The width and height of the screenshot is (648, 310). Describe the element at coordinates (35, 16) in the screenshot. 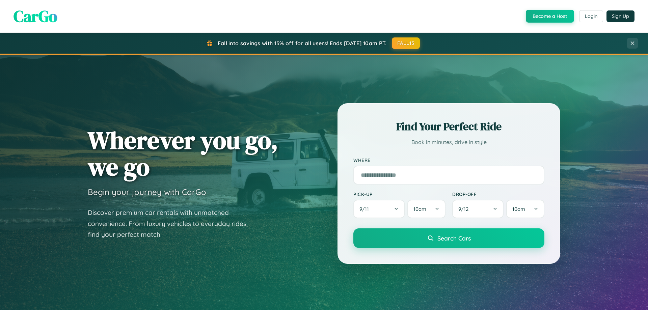

I see `span: CarGo` at that location.